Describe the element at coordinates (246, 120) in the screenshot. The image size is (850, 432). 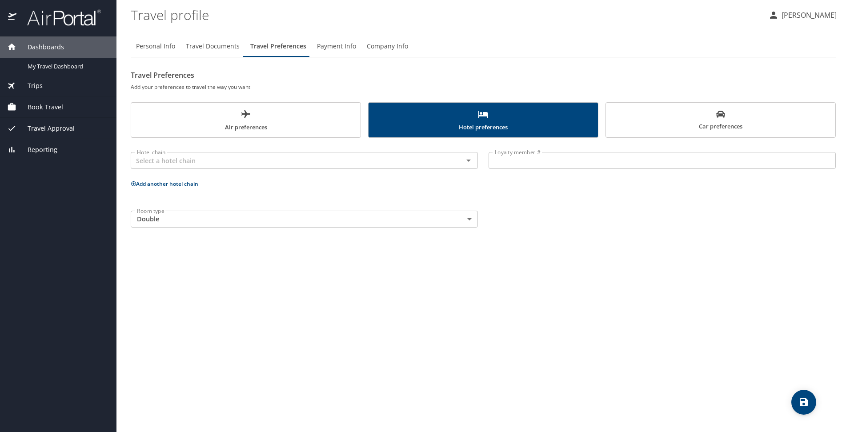
I see `span: Air preferences` at that location.